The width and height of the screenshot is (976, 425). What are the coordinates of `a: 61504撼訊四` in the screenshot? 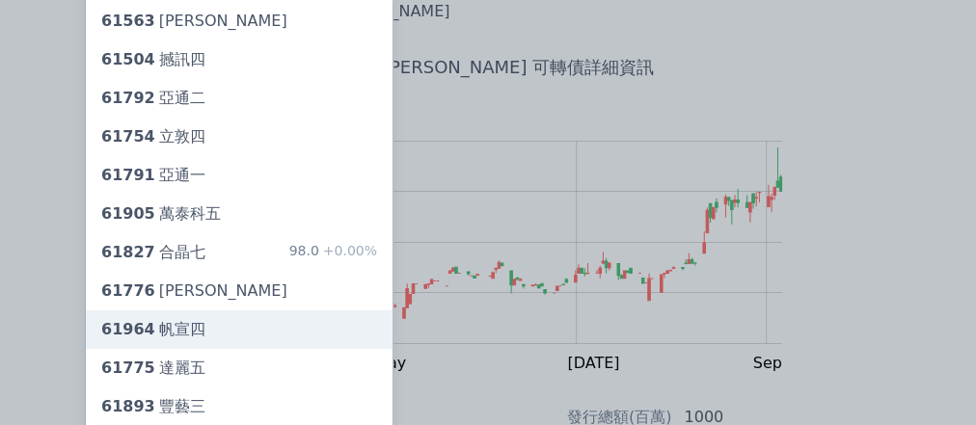 It's located at (239, 60).